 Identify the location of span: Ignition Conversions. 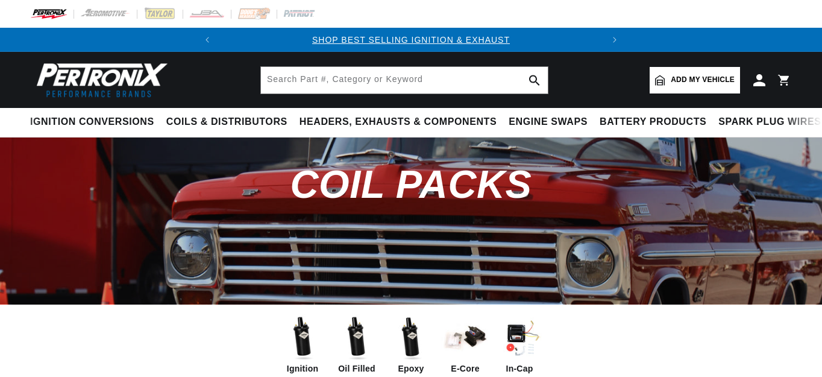
(92, 122).